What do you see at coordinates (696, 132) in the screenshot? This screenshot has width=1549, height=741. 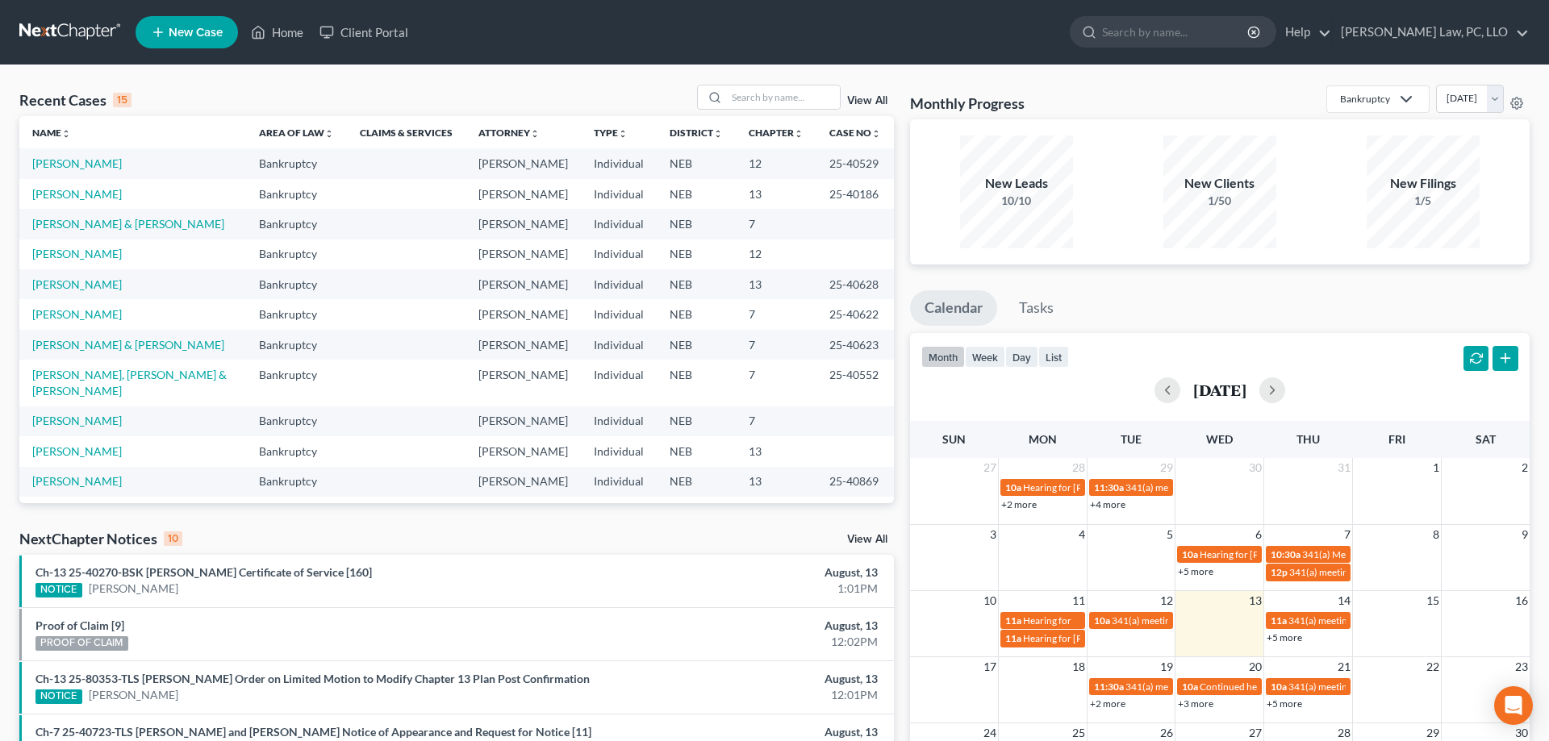 I see `a: Districtunfold_more` at bounding box center [696, 132].